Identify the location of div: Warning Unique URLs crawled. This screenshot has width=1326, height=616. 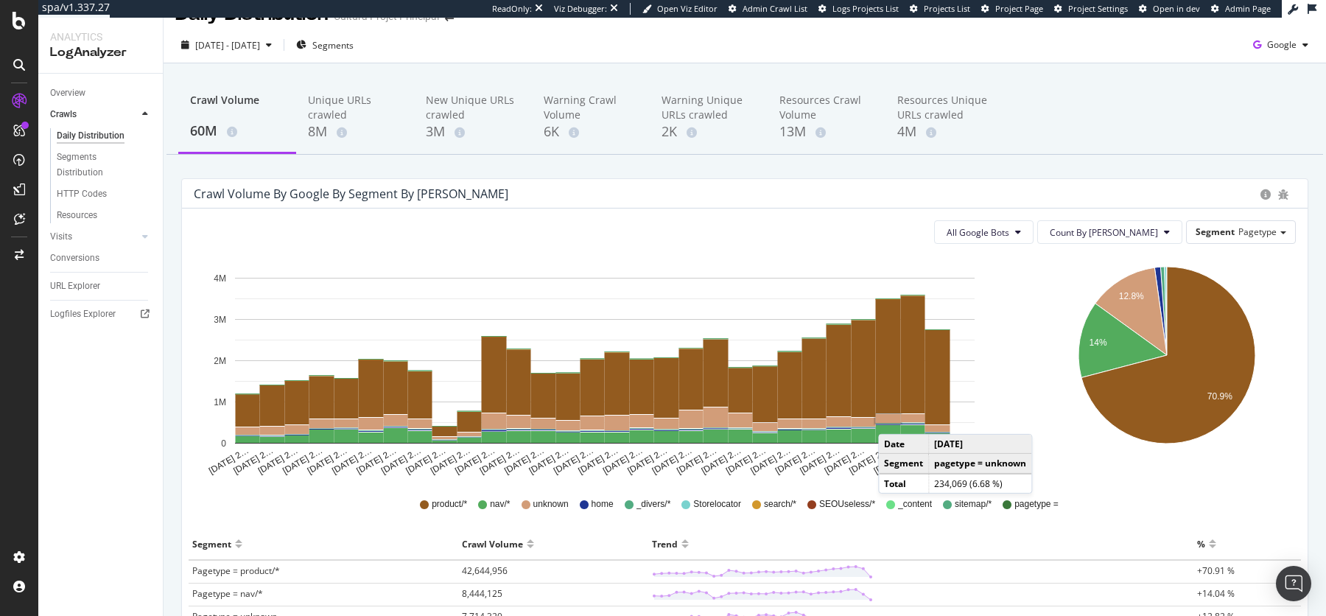
(709, 108).